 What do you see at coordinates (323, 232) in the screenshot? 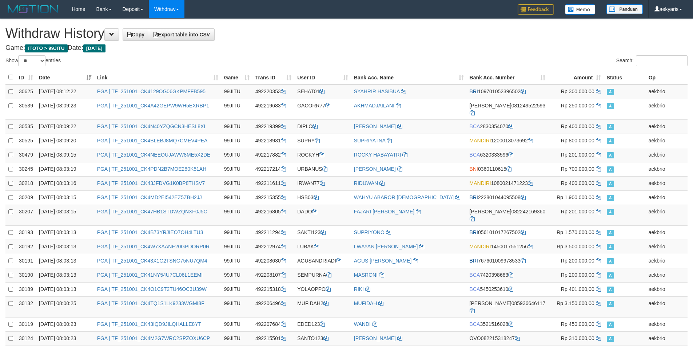
I see `td: SAKTI123` at bounding box center [323, 232].